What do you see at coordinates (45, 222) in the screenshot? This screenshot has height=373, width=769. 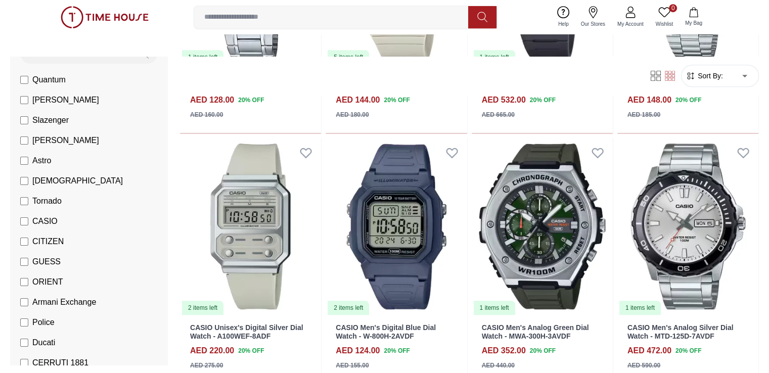 I see `span: CASIO` at bounding box center [45, 222].